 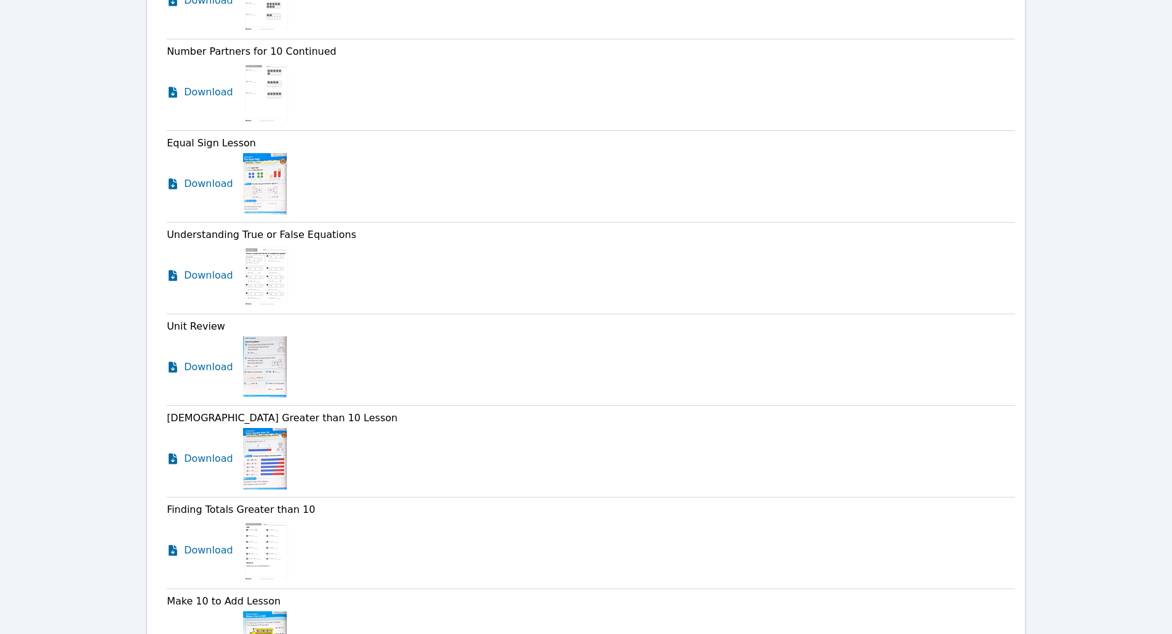 I want to click on img: Finding Totals Greater than 10, so click(x=266, y=551).